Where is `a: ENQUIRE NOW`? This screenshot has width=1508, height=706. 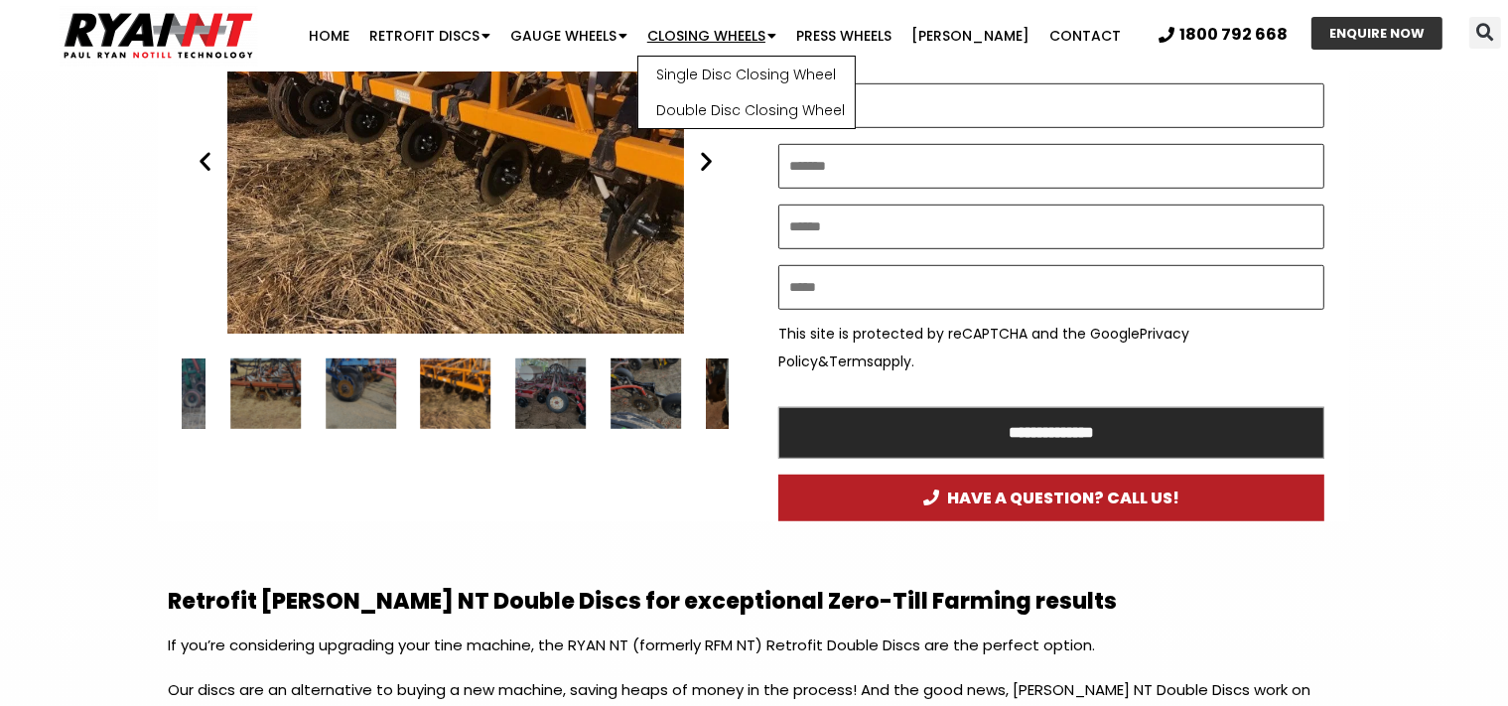 a: ENQUIRE NOW is located at coordinates (1377, 33).